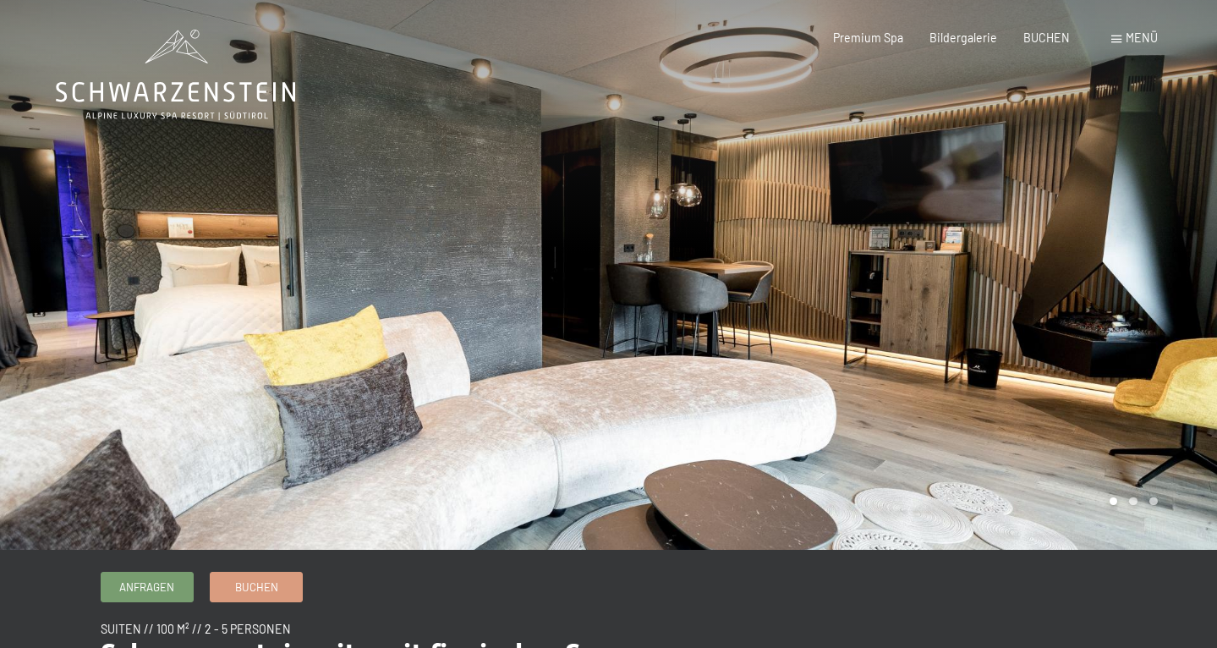  Describe the element at coordinates (147, 586) in the screenshot. I see `a: Anfragen` at that location.